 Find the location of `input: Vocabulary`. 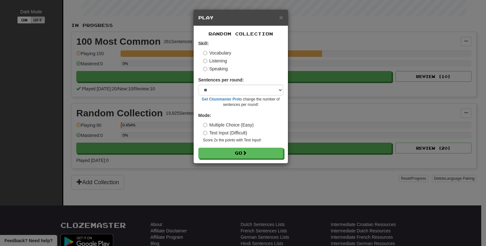

input: Vocabulary is located at coordinates (205, 53).